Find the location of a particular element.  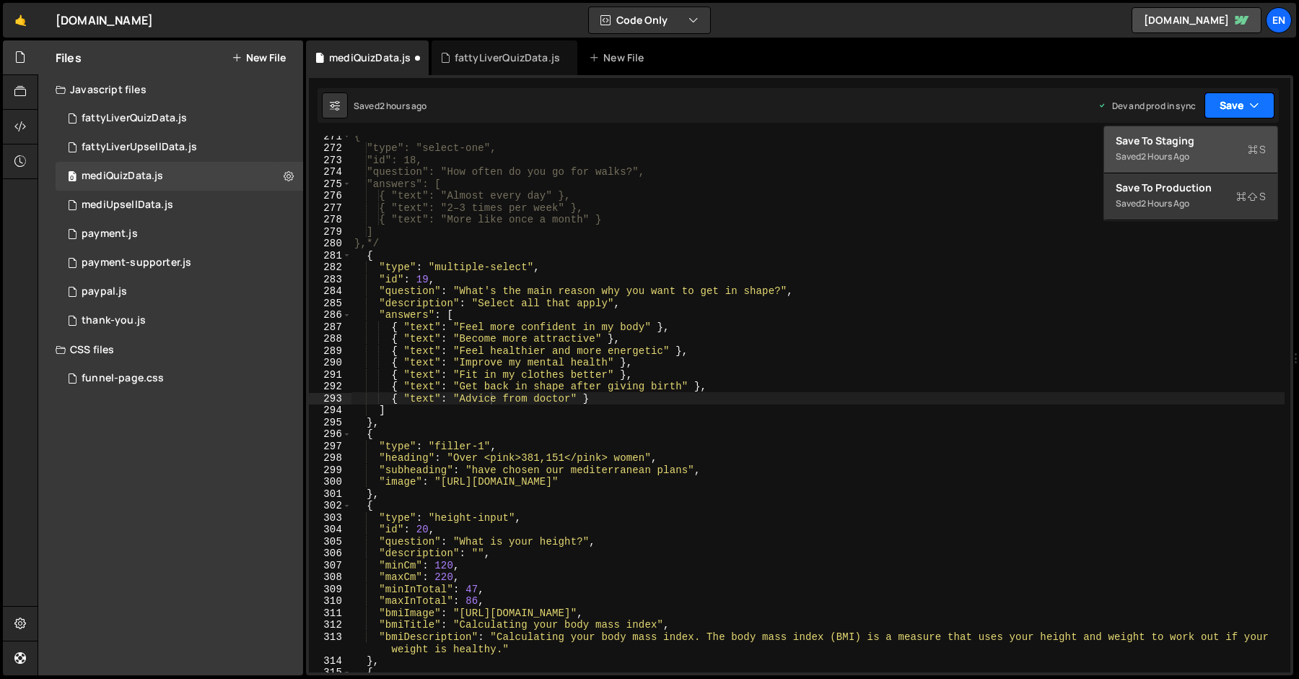

div: 306 is located at coordinates (330, 553).